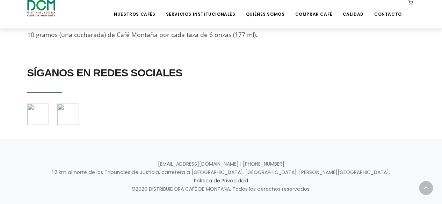  What do you see at coordinates (142, 35) in the screenshot?
I see `span: 10 gramos (una cucharada) de Café Montaña por cada taza de 6 onzas (177 ml).` at bounding box center [142, 35].